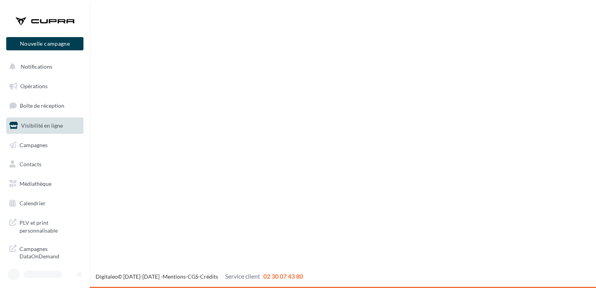  Describe the element at coordinates (283, 276) in the screenshot. I see `span: 02 30 07 43 80` at that location.